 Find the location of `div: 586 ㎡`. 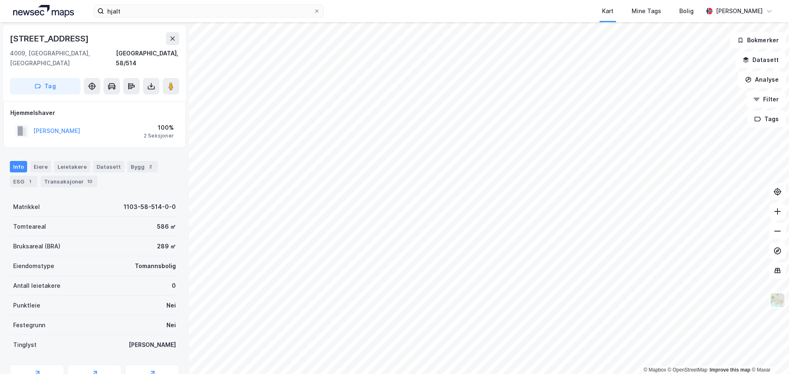

div: 586 ㎡ is located at coordinates (166, 227).